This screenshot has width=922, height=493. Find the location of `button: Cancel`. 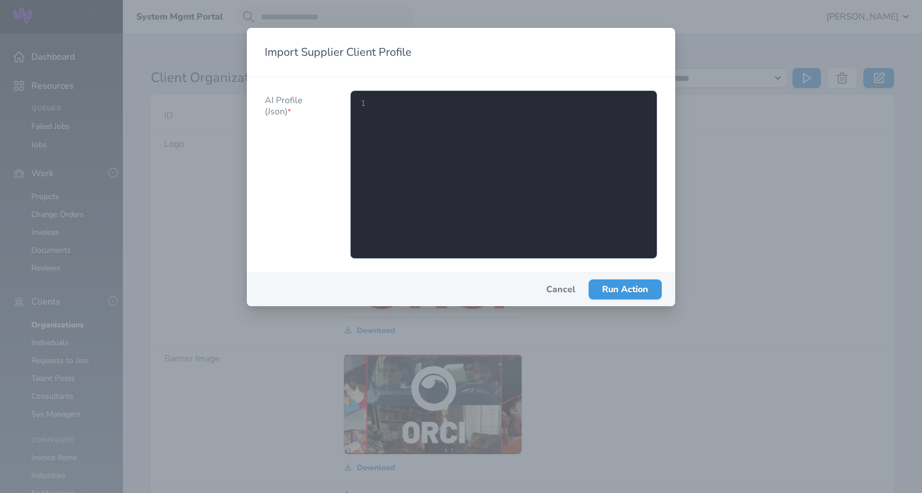

button: Cancel is located at coordinates (560, 290).